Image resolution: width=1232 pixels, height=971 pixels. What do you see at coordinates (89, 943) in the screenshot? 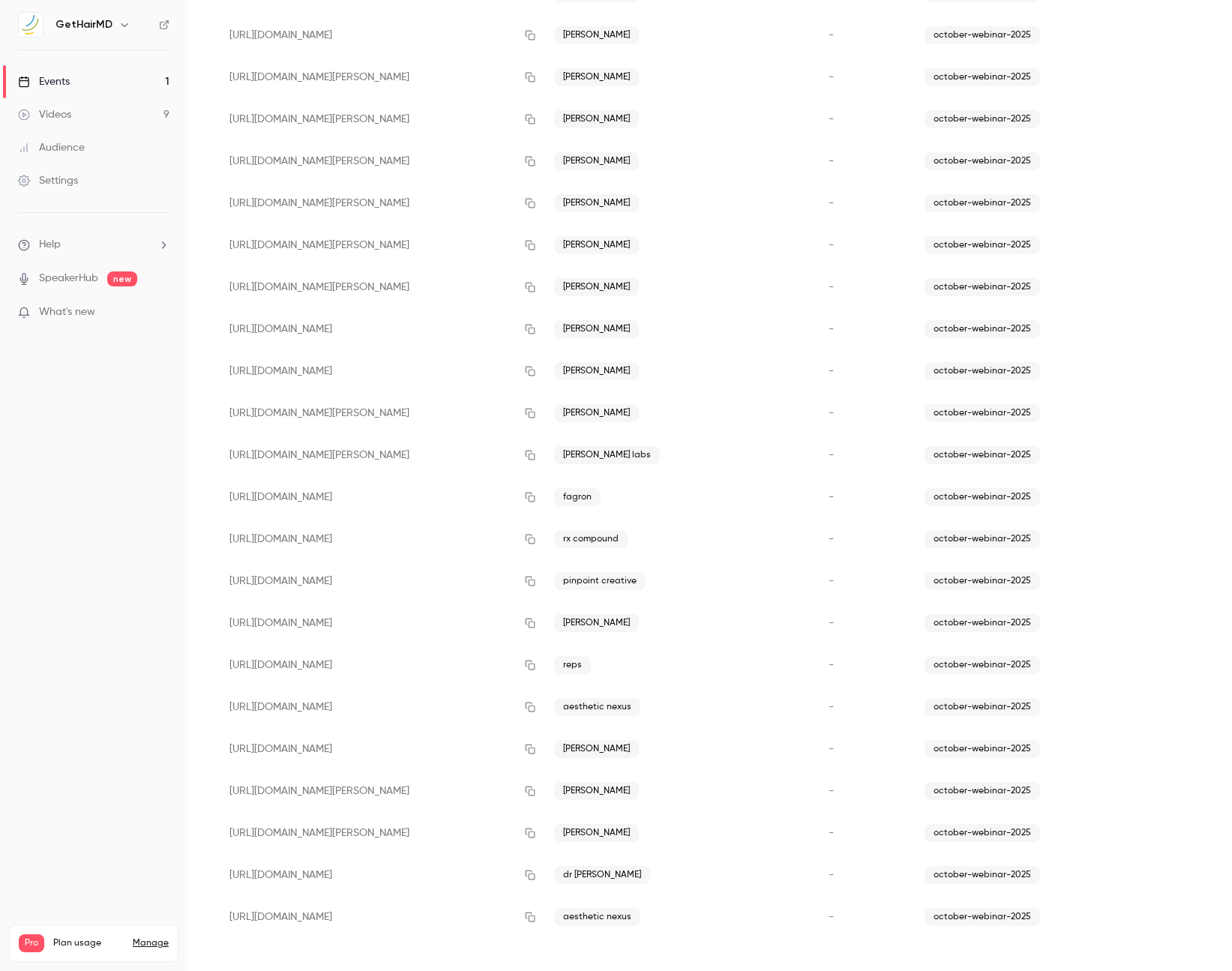
I see `span: Plan usage` at bounding box center [89, 943].